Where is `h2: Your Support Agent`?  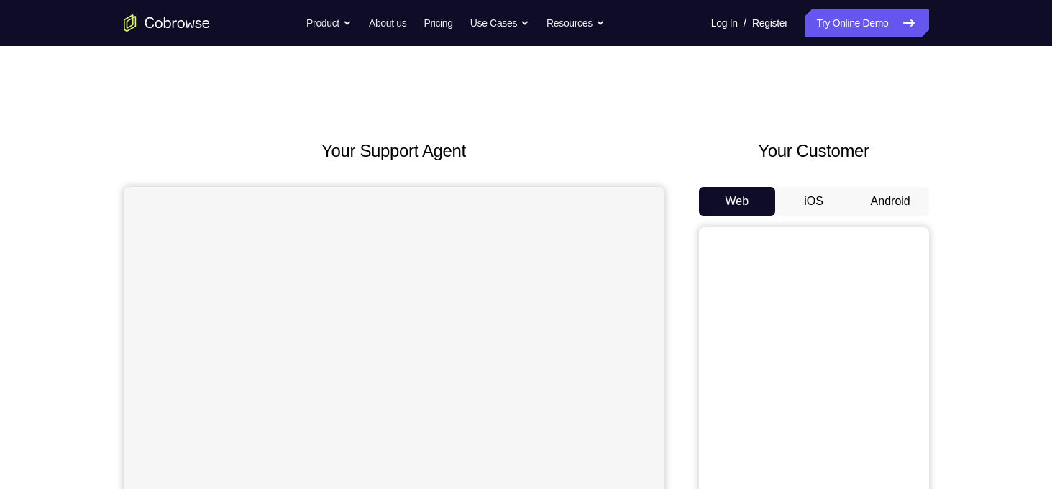 h2: Your Support Agent is located at coordinates (394, 151).